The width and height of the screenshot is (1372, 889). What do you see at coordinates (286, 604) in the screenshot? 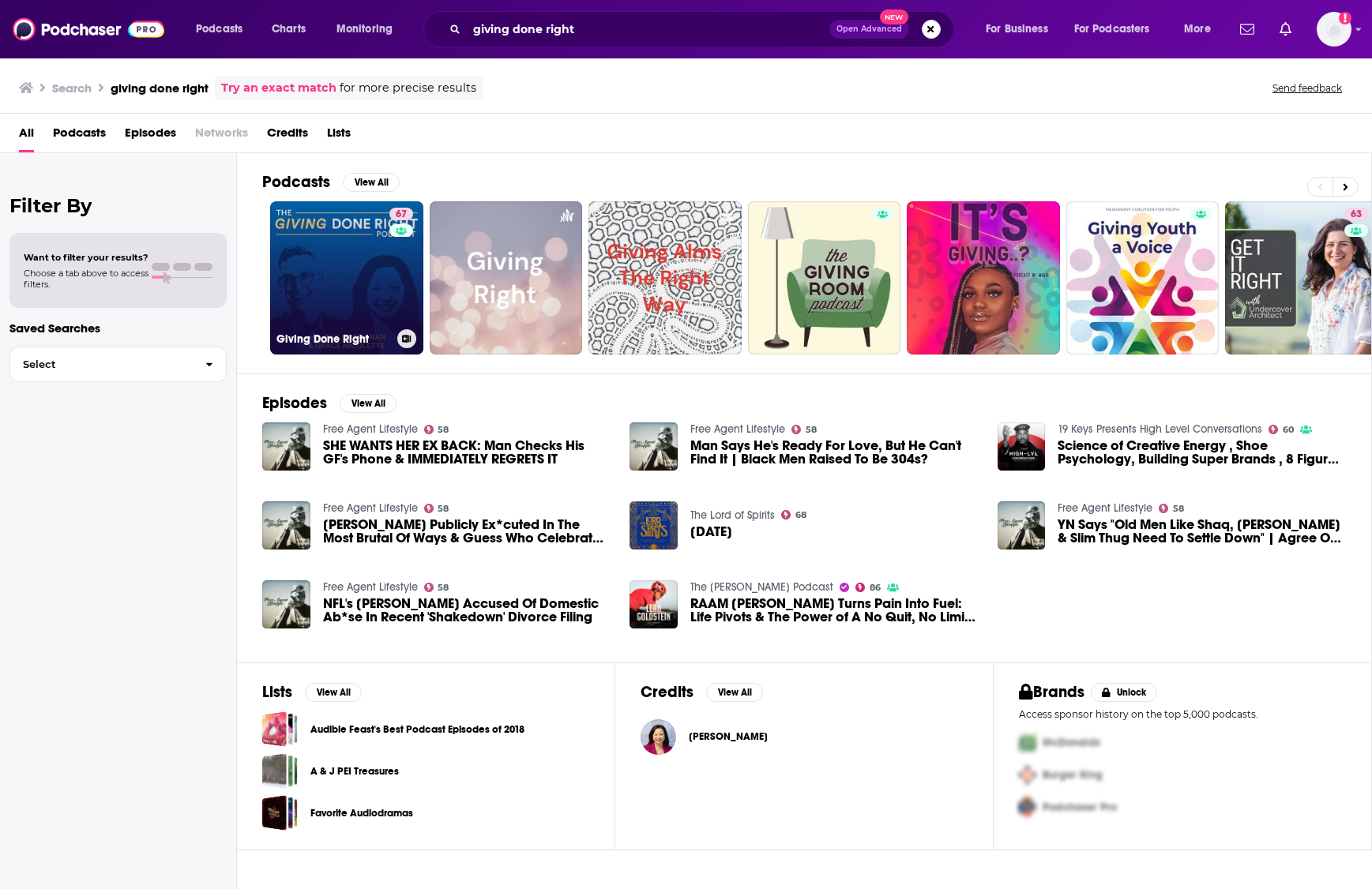
I see `img: NFL's Tyreek Hill Accused Of Domestic Ab*se In Recent 'Shakedown' Divorce Filing` at bounding box center [286, 604].